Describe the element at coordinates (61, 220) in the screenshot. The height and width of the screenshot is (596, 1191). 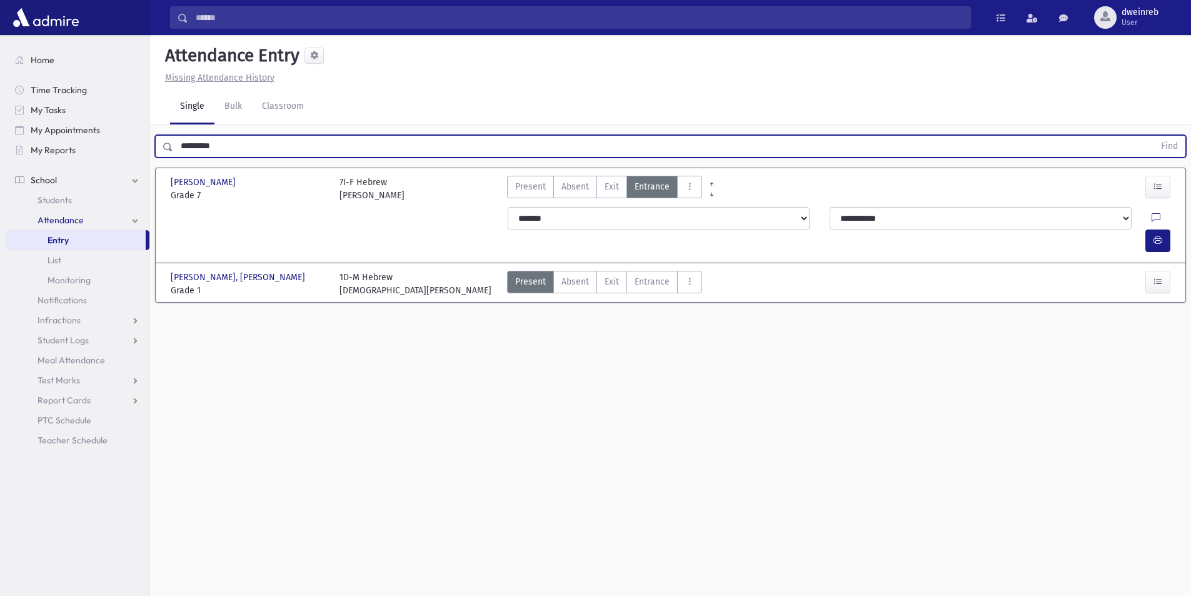
I see `span: Attendance` at that location.